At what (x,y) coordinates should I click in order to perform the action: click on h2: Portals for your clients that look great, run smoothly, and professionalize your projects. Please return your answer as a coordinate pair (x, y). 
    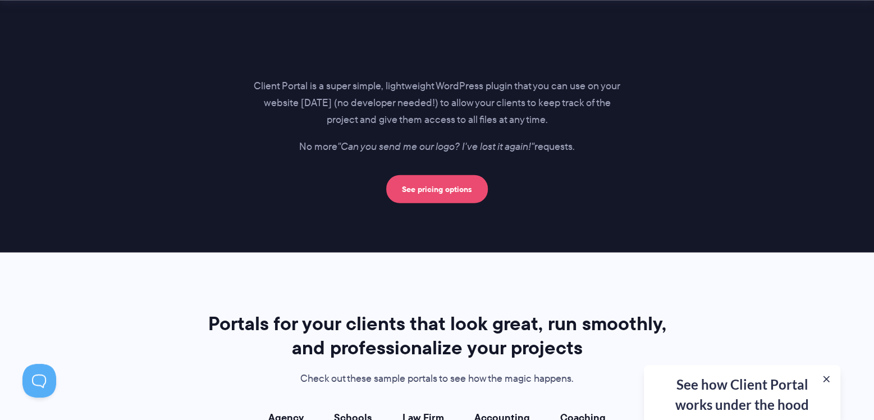
    Looking at the image, I should click on (437, 336).